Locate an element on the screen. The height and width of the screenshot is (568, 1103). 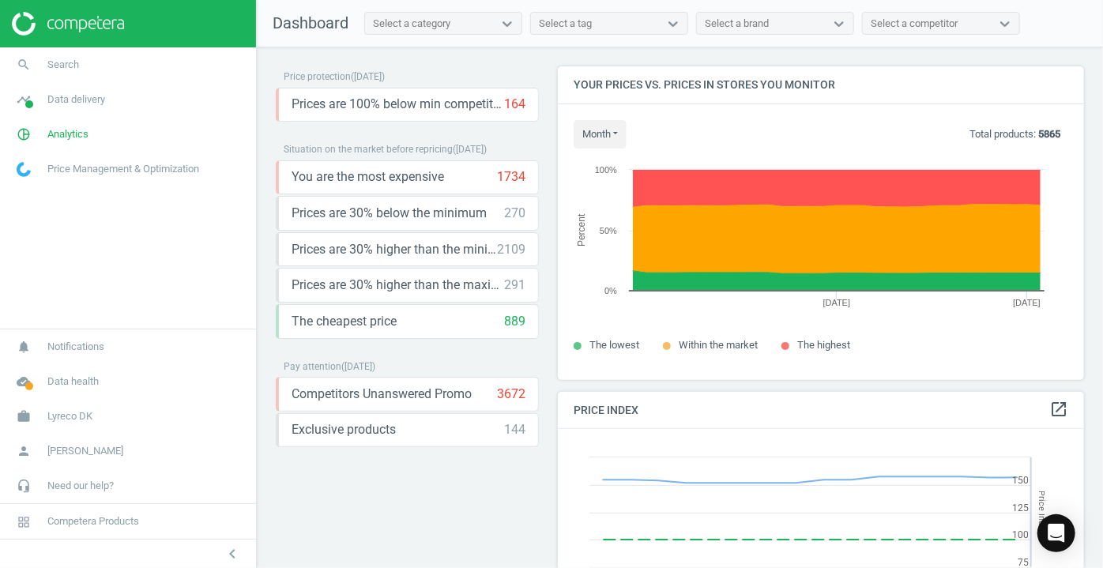
span: Within the market is located at coordinates (718, 344).